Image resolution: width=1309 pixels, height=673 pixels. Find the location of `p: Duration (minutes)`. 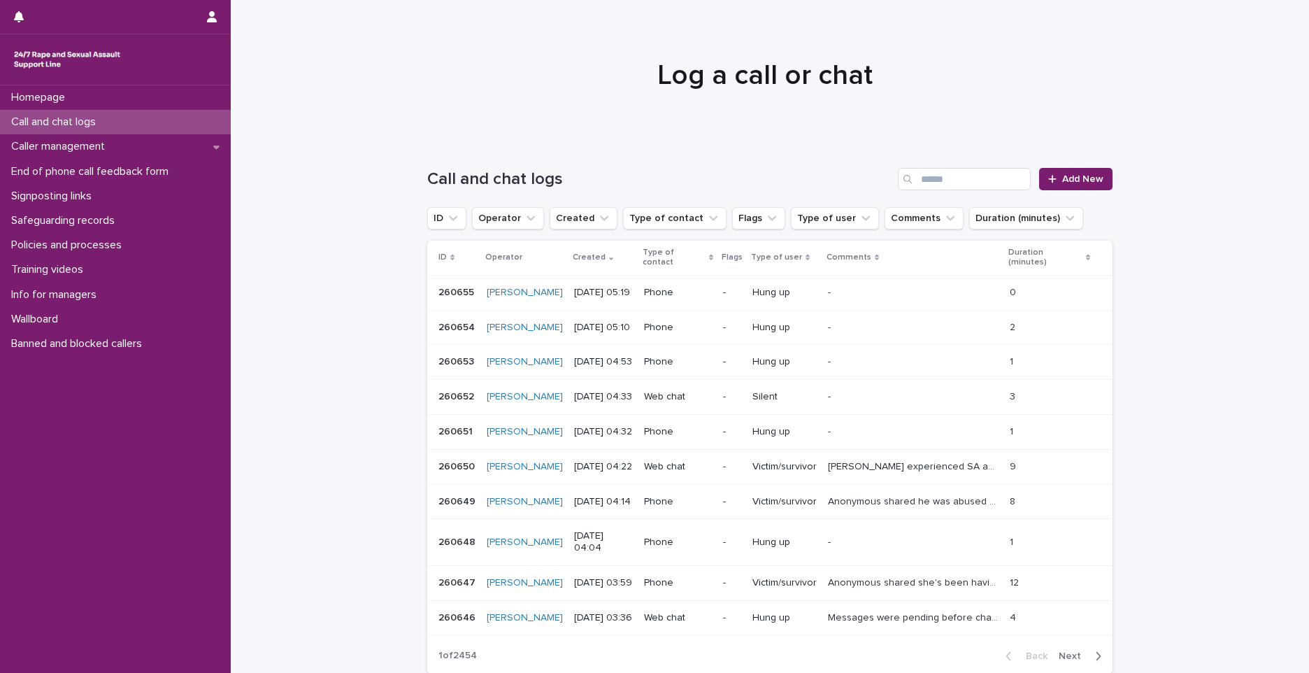

p: Duration (minutes) is located at coordinates (1046, 257).